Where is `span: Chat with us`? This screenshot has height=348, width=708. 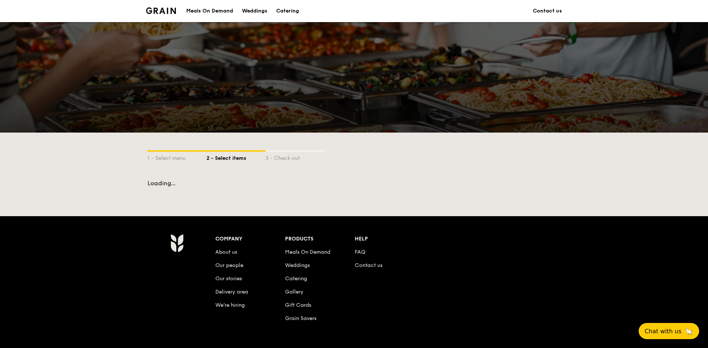 span: Chat with us is located at coordinates (663, 331).